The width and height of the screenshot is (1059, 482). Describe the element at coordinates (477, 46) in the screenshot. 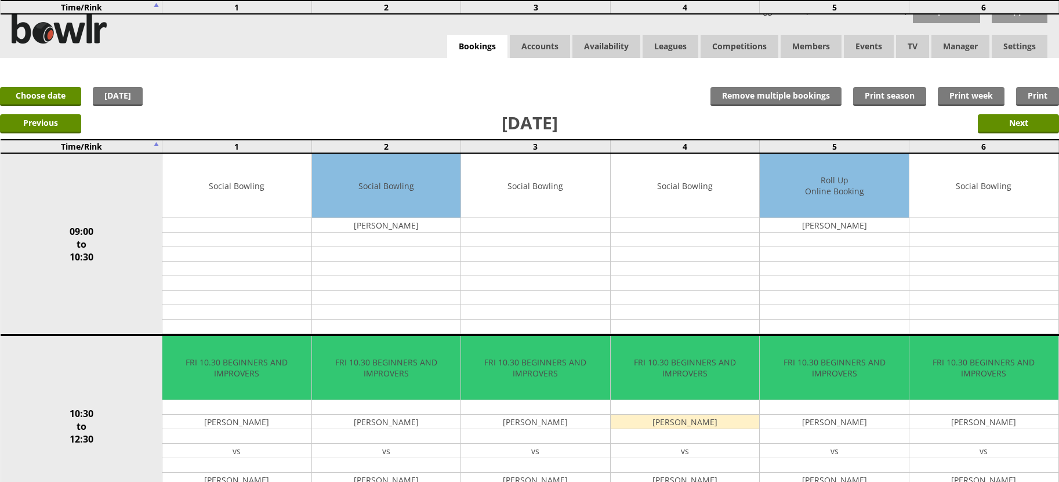

I see `a: Bookings` at that location.